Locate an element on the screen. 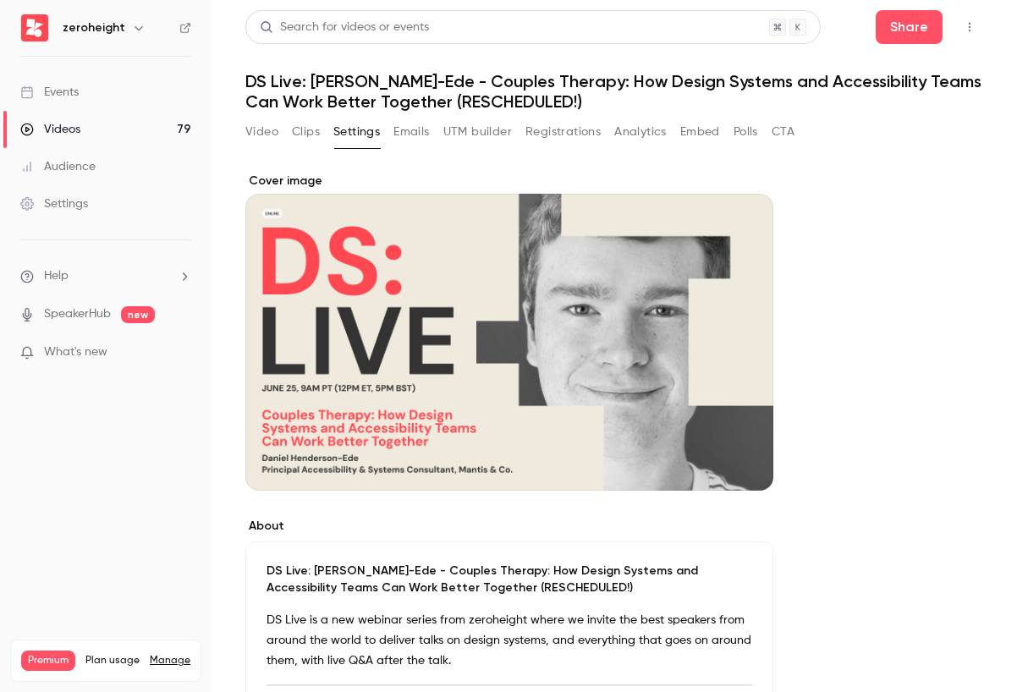 Image resolution: width=1017 pixels, height=692 pixels. span: Premium is located at coordinates (48, 661).